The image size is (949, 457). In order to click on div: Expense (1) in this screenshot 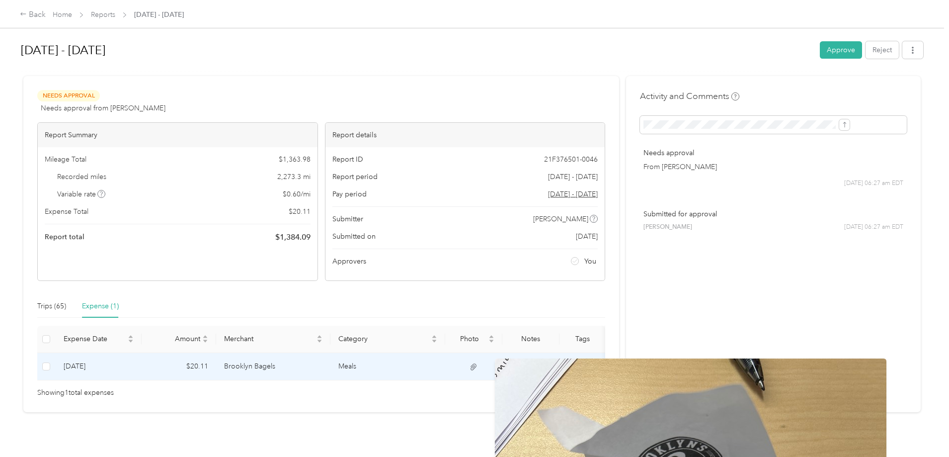, I will do `click(100, 306)`.